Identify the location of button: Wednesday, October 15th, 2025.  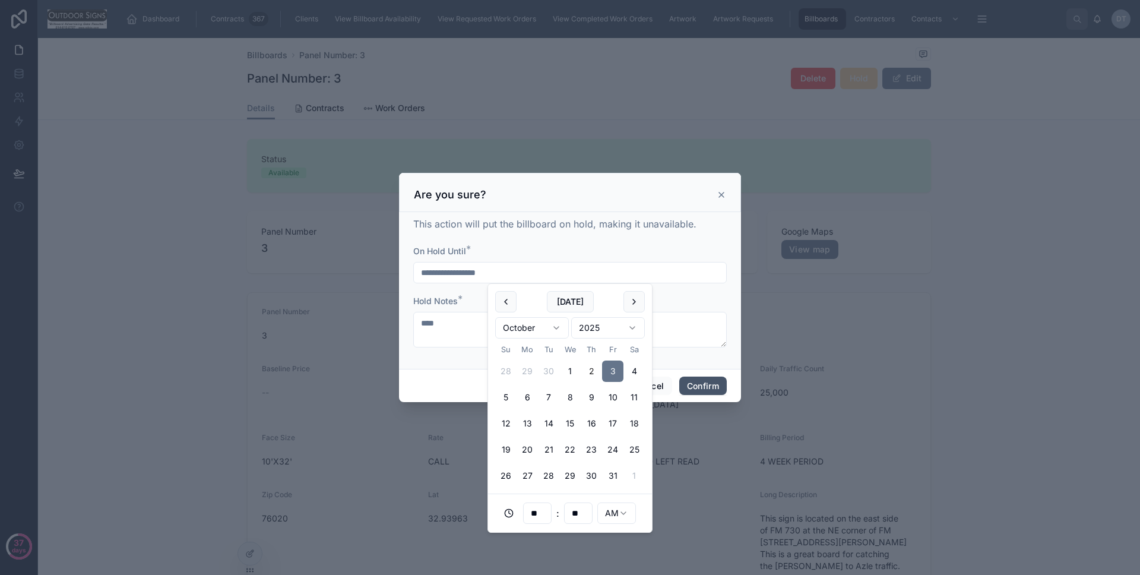
(570, 423).